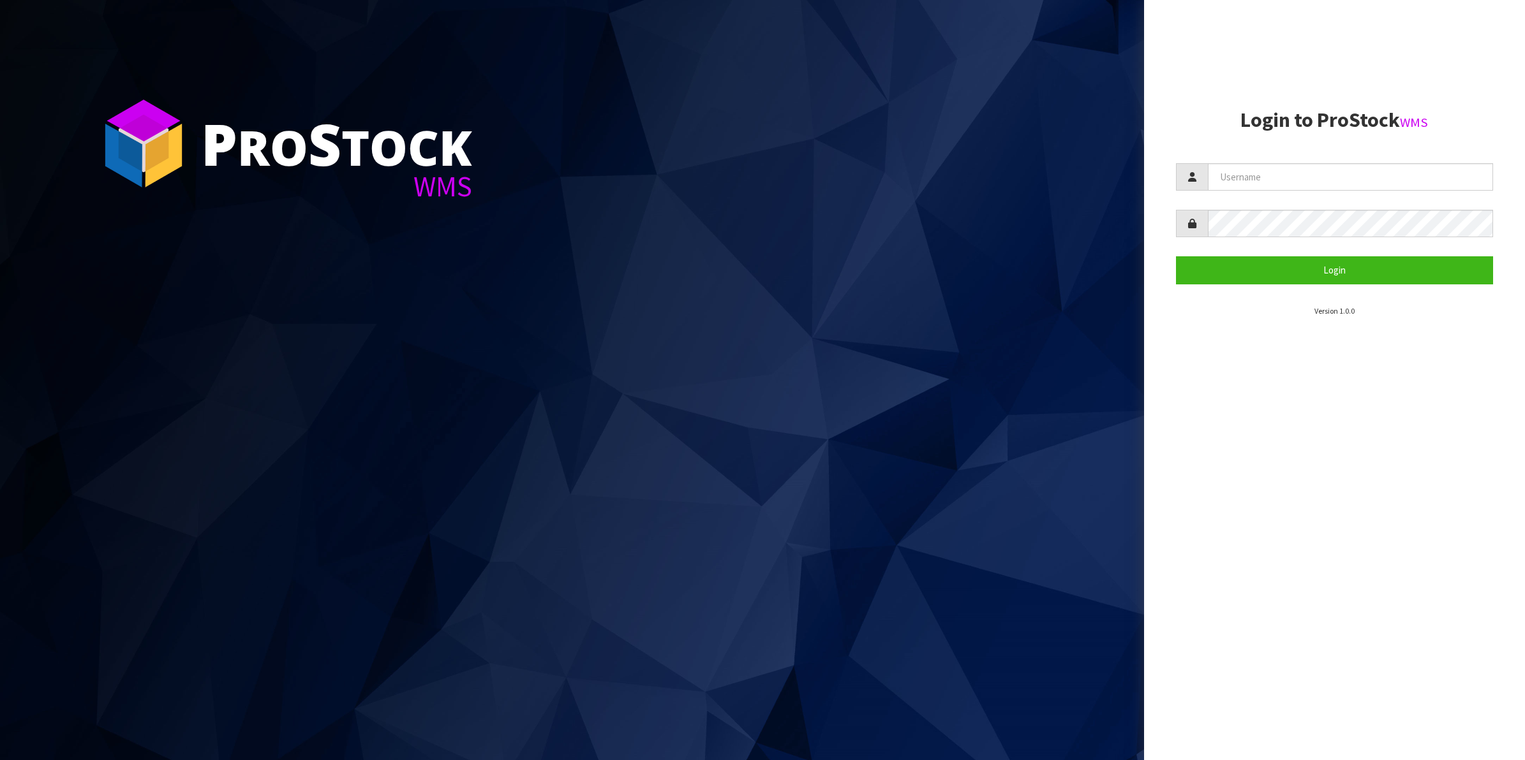  Describe the element at coordinates (325, 144) in the screenshot. I see `span: S` at that location.